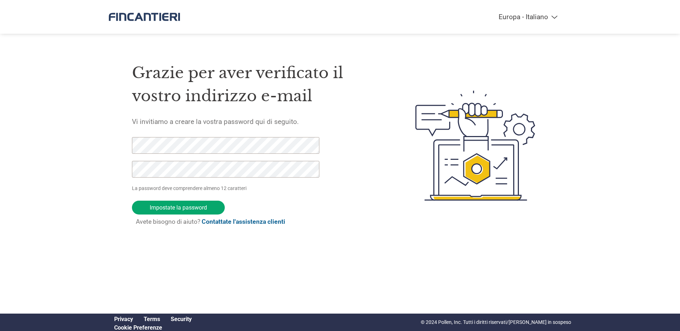 The height and width of the screenshot is (331, 680). I want to click on img: Fincantieri, so click(144, 17).